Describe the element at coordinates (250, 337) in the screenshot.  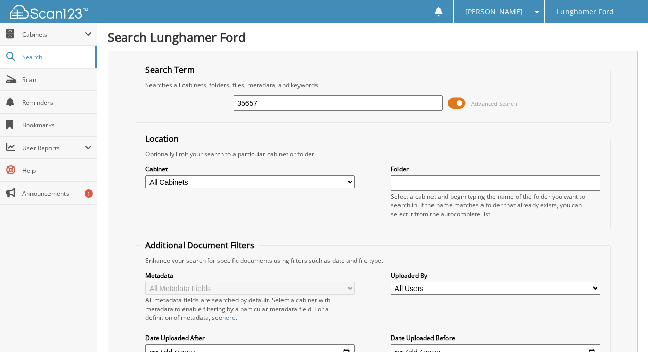
I see `label: Date Uploaded After` at that location.